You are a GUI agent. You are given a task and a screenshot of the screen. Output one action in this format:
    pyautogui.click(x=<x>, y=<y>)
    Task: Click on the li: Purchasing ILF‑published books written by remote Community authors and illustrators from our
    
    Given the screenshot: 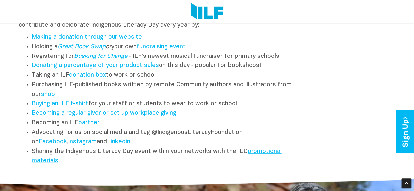 What is the action you would take?
    pyautogui.click(x=166, y=90)
    